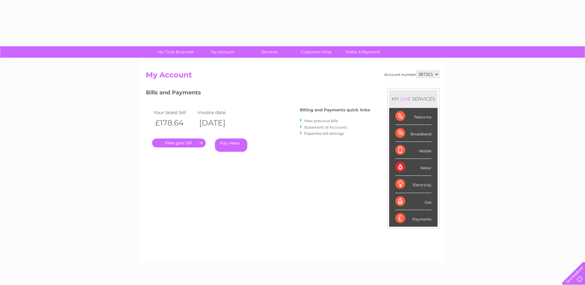 The width and height of the screenshot is (585, 285). Describe the element at coordinates (335, 110) in the screenshot. I see `h4: Billing and Payments quick links` at that location.